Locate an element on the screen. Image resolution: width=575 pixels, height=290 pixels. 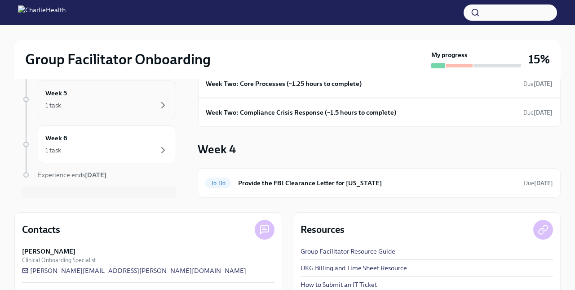
a: UKG Billing and Time Sheet Resource is located at coordinates (354, 268).